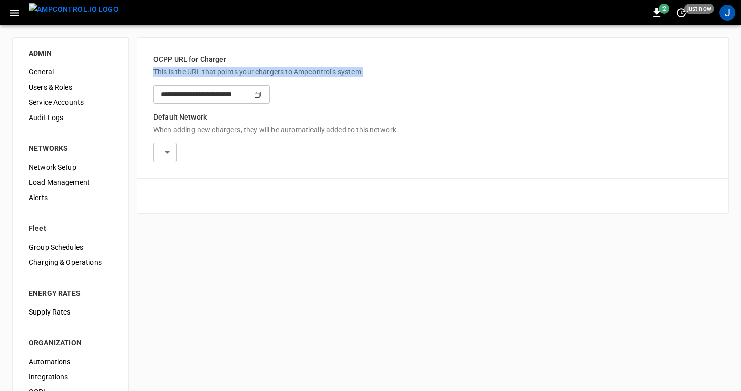 This screenshot has height=391, width=741. Describe the element at coordinates (432, 72) in the screenshot. I see `p: This is the URL that points your chargers to Ampcontrol’s system.` at that location.